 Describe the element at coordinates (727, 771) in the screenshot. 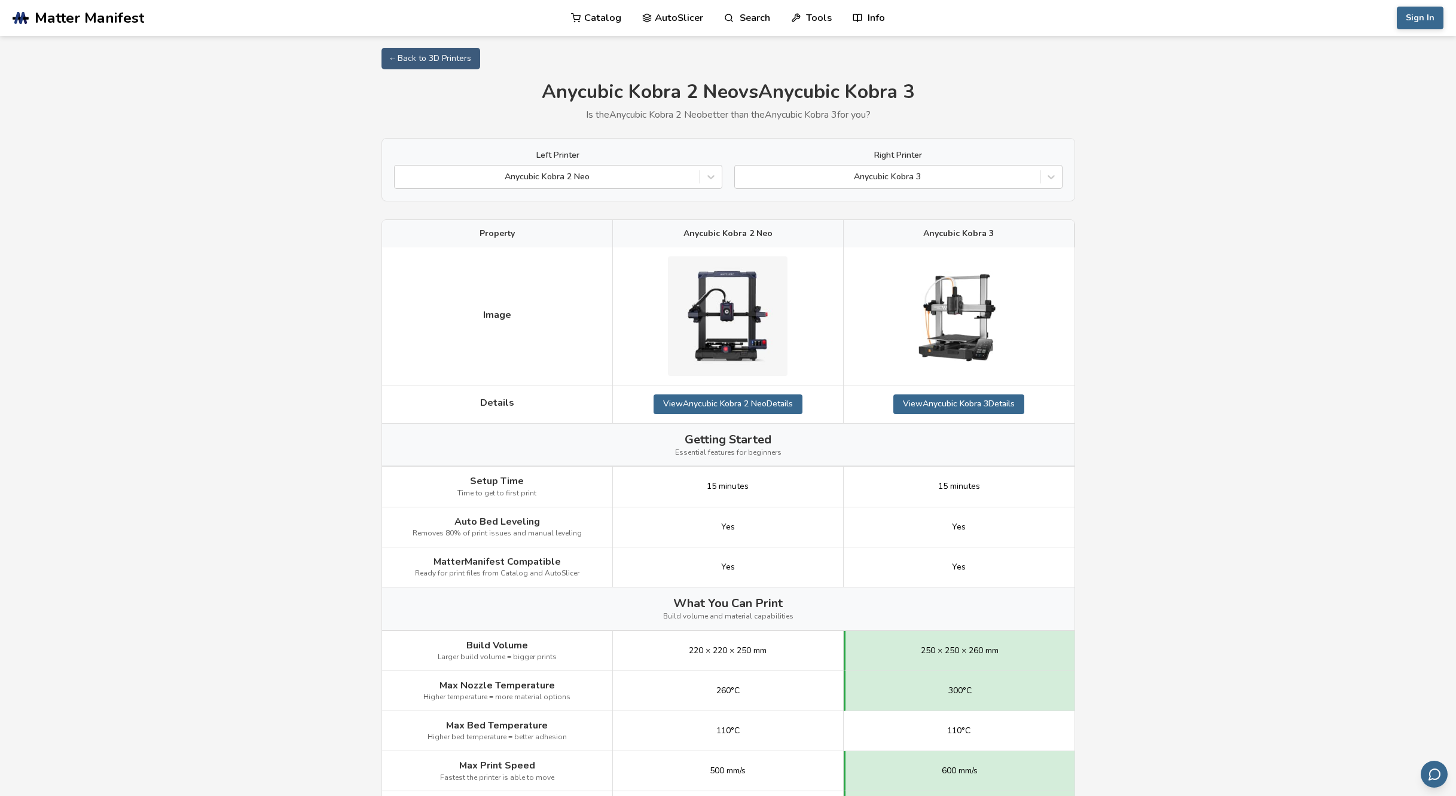

I see `span: 500 mm/s` at that location.